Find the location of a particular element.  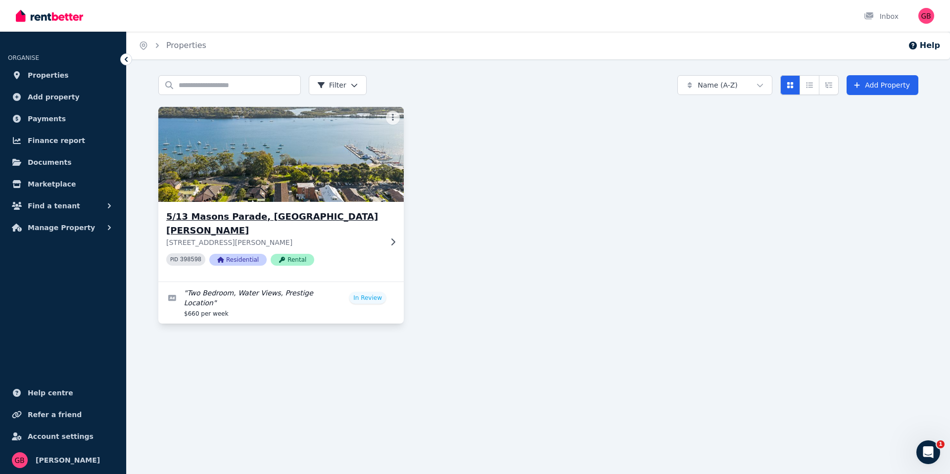

a: Marketplace is located at coordinates (63, 184).